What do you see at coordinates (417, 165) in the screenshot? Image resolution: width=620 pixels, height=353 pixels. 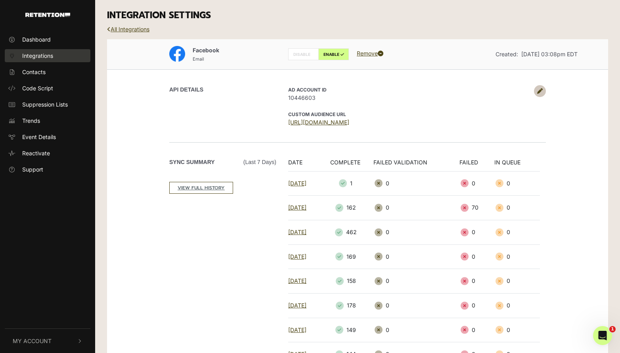 I see `th: FAILED VALIDATION` at bounding box center [417, 165].